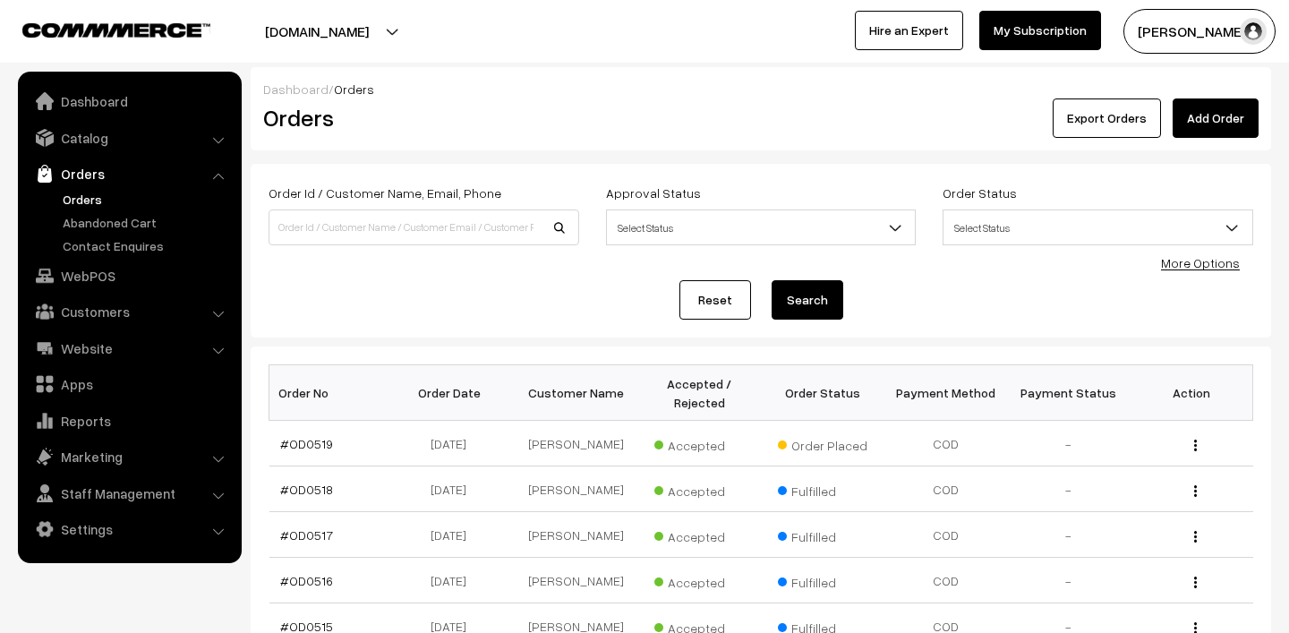 The width and height of the screenshot is (1289, 633). Describe the element at coordinates (385, 192) in the screenshot. I see `label: Order Id / Customer Name, Email, Phone` at that location.